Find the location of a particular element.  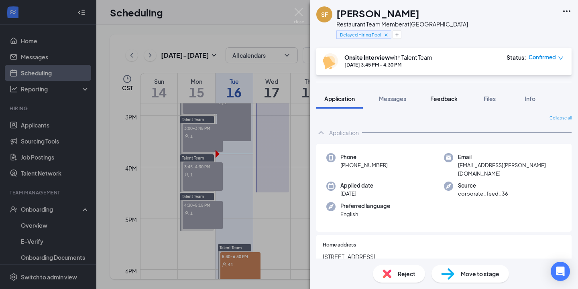

span: Collapse all is located at coordinates (560, 118).